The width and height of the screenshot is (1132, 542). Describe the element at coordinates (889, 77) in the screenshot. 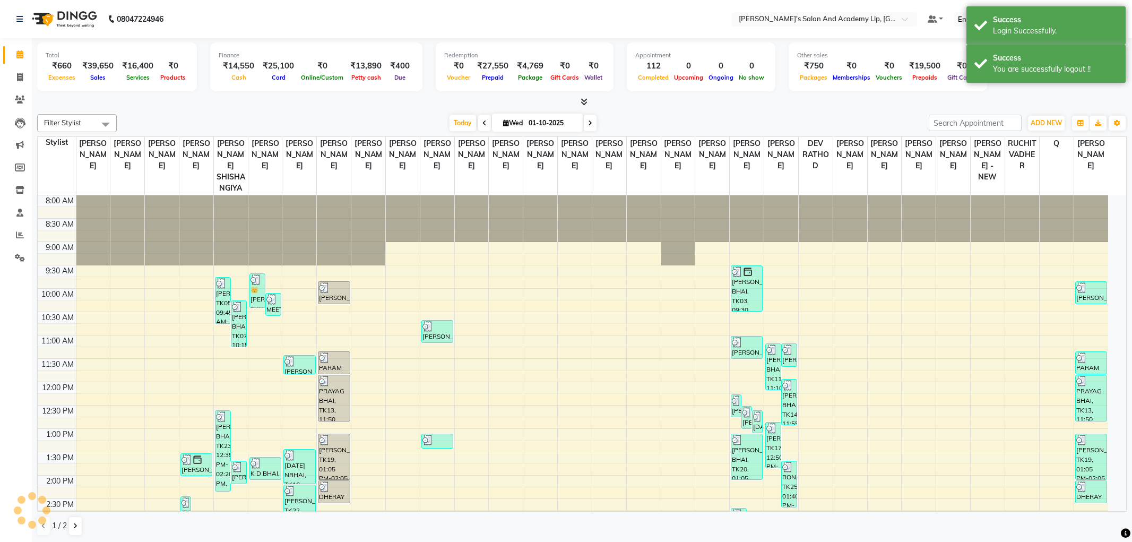

I see `span: Vouchers` at that location.